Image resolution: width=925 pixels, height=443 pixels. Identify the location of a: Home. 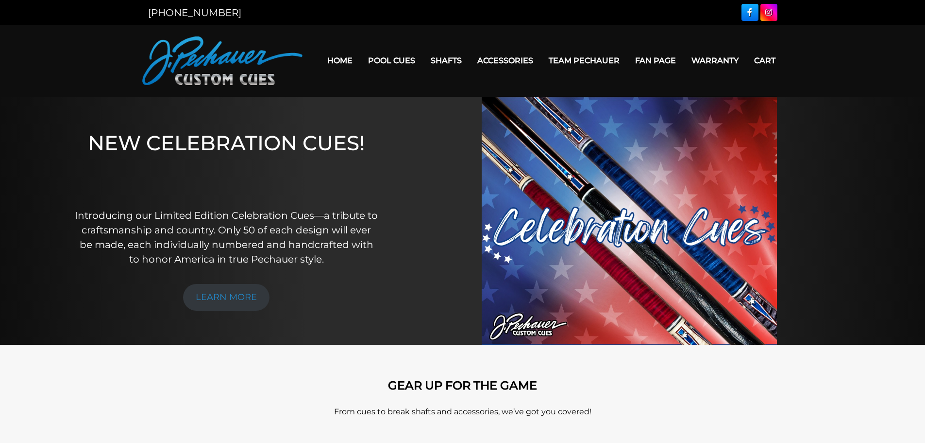
(340, 60).